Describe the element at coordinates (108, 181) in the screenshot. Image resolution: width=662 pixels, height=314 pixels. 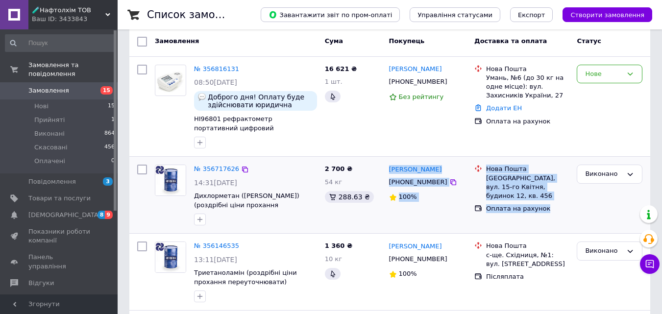
I see `span: 3` at that location.